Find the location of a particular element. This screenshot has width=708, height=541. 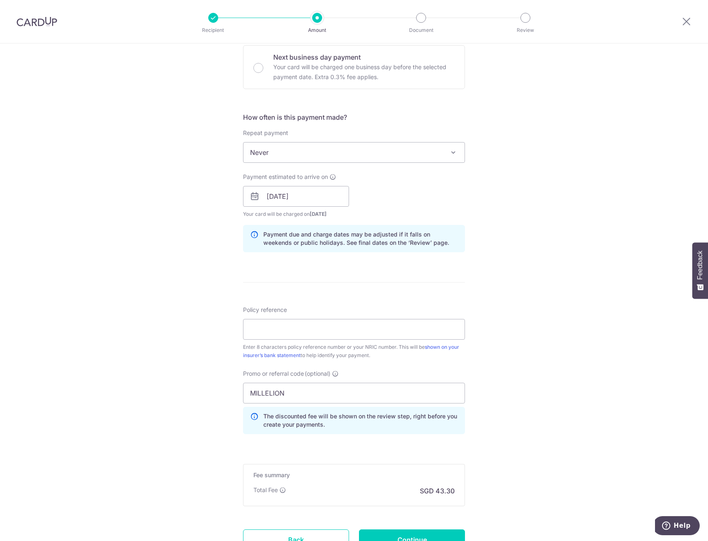

span: Help is located at coordinates (27, 10).